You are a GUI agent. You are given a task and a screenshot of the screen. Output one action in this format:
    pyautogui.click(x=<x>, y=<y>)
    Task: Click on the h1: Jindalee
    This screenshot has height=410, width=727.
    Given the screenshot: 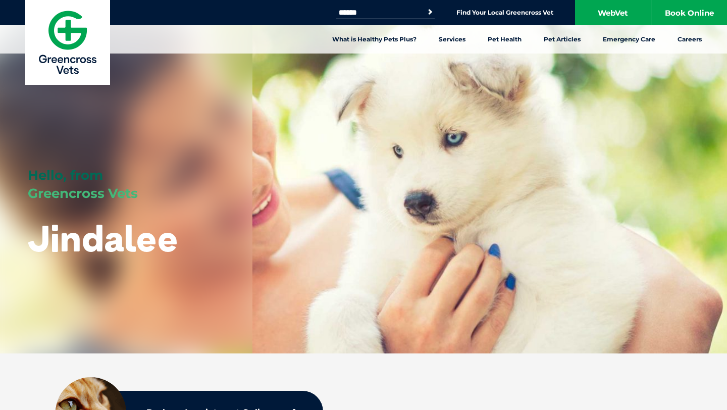 What is the action you would take?
    pyautogui.click(x=103, y=238)
    